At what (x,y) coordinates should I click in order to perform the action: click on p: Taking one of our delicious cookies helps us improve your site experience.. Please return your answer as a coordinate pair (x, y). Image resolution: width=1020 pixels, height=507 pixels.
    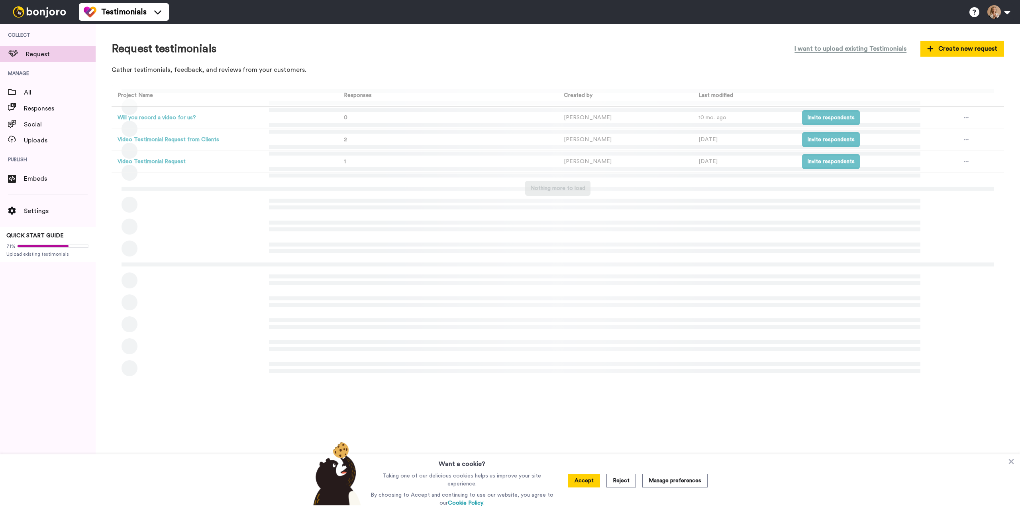
    Looking at the image, I should click on (462, 479).